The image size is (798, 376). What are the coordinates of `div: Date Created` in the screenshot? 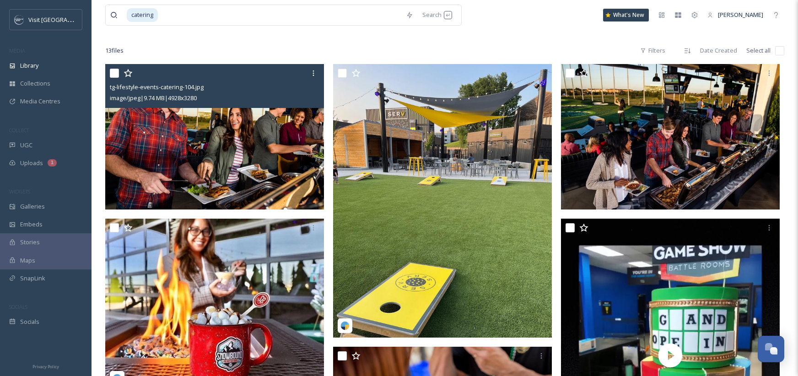 It's located at (718, 50).